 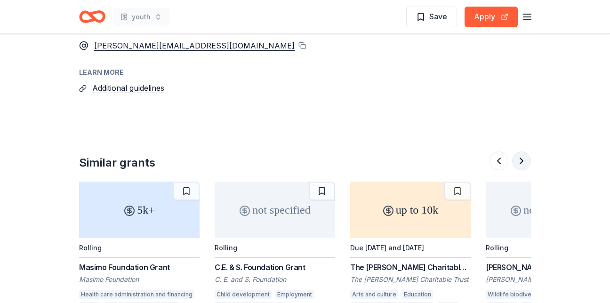 What do you see at coordinates (141, 17) in the screenshot?
I see `button: youth` at bounding box center [141, 17].